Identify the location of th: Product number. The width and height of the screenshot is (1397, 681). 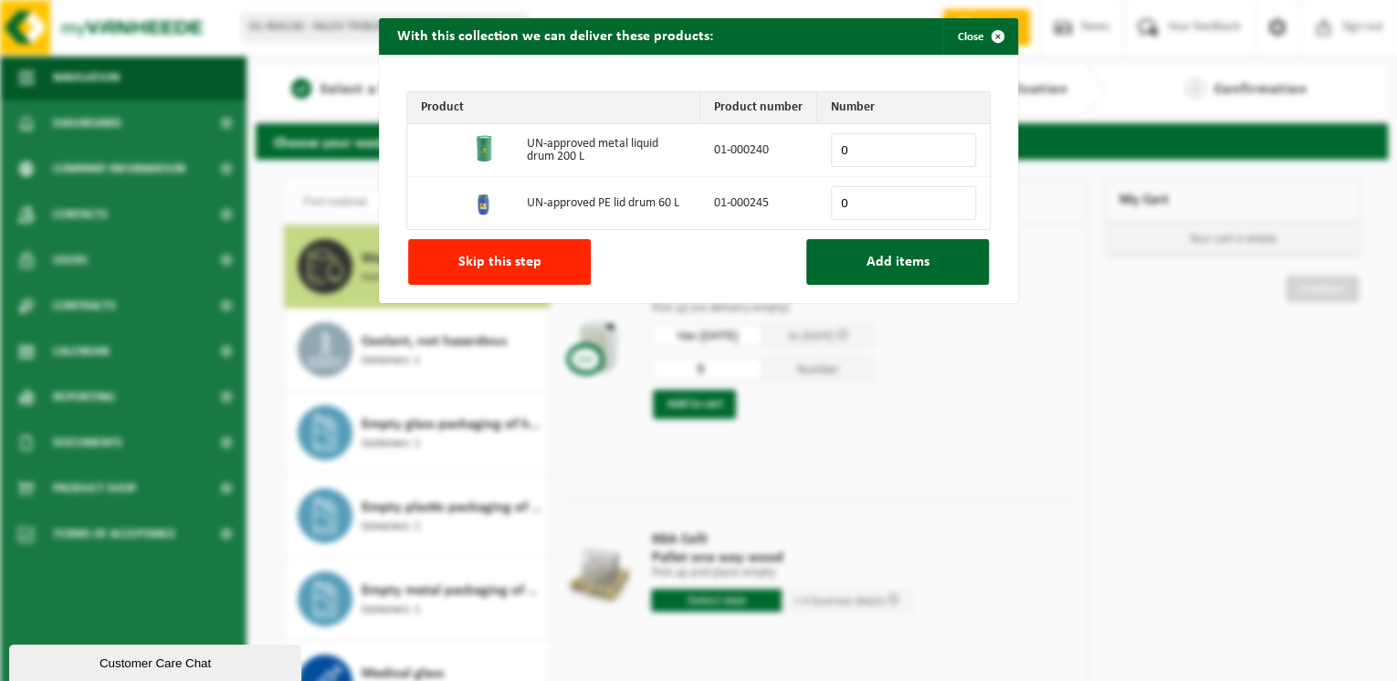
(759, 108).